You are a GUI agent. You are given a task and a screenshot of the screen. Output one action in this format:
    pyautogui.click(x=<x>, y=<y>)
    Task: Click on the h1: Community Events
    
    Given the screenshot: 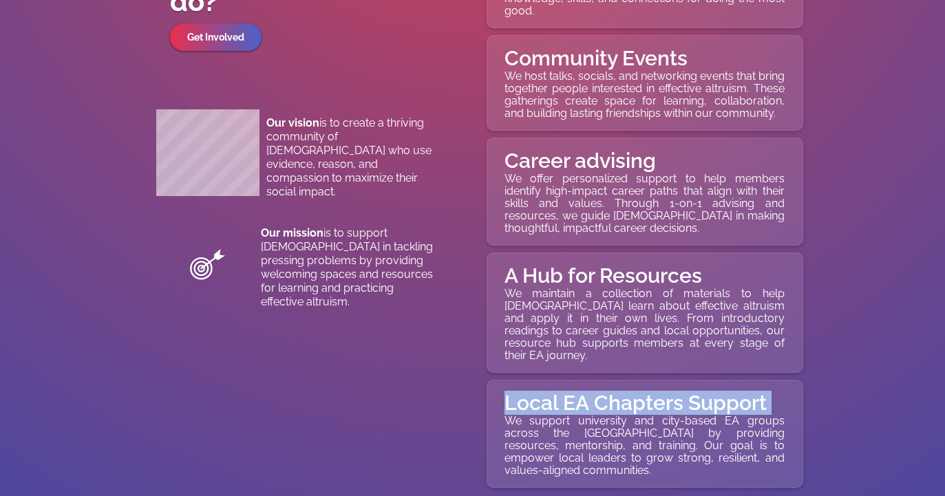 What is the action you would take?
    pyautogui.click(x=644, y=58)
    